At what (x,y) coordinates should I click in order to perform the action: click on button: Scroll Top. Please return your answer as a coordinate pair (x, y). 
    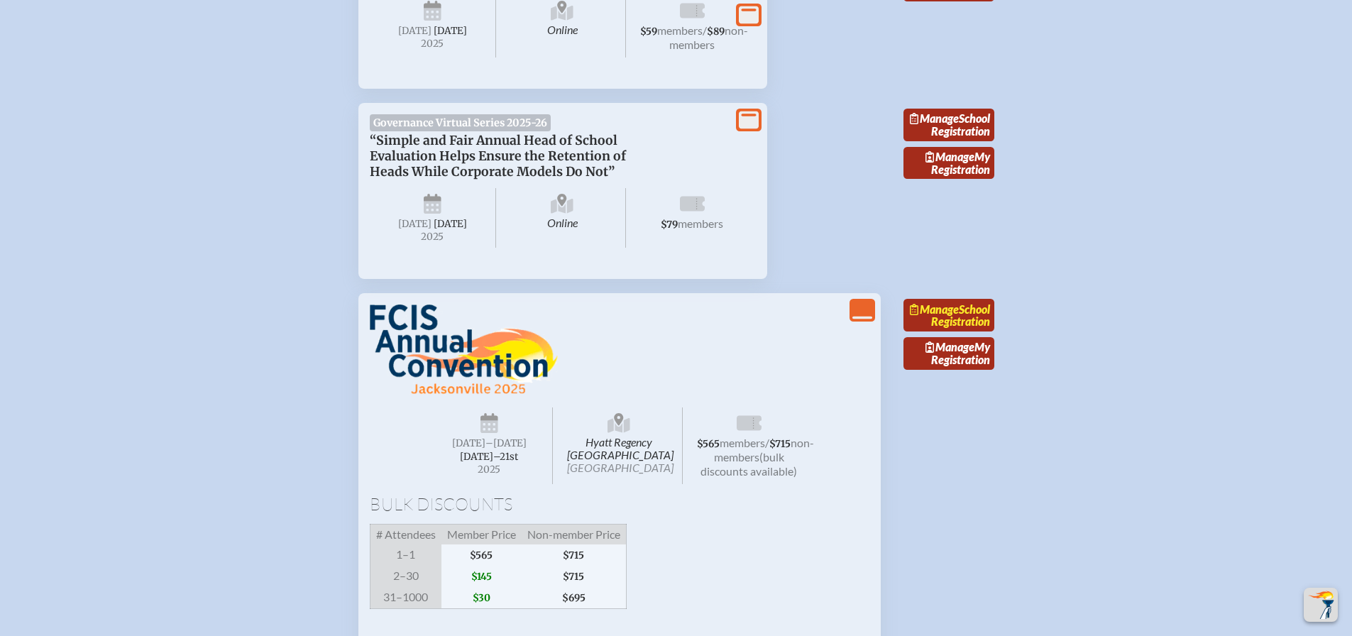
    Looking at the image, I should click on (1321, 605).